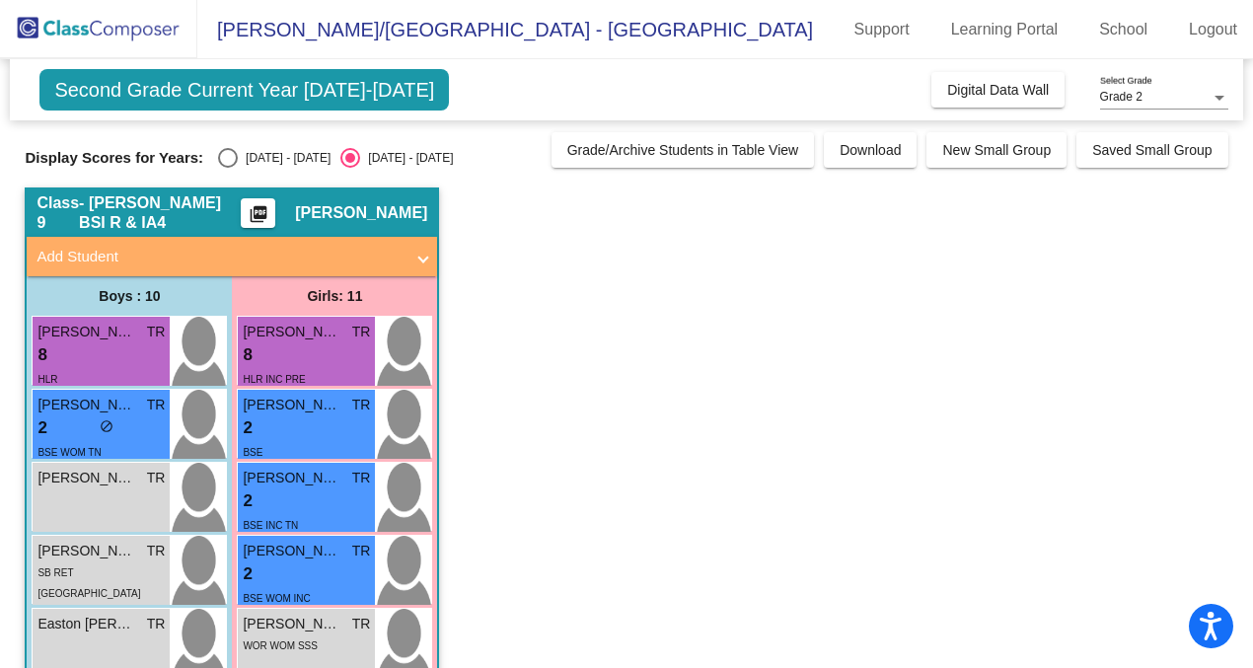 This screenshot has width=1253, height=668. What do you see at coordinates (280, 645) in the screenshot?
I see `span: WOR WOM SSS` at bounding box center [280, 645].